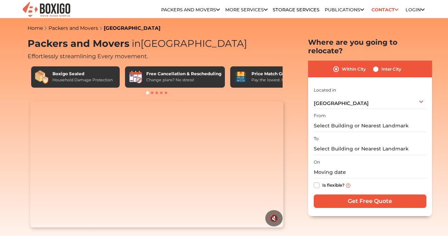  Describe the element at coordinates (35, 28) in the screenshot. I see `a: Home` at that location.